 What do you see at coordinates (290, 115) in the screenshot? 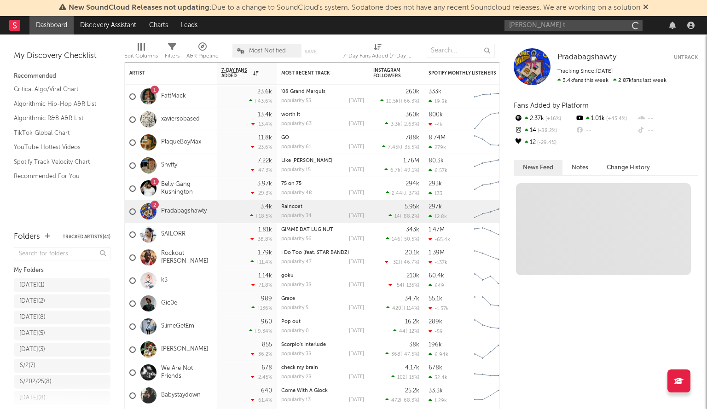
I see `a: worth it` at bounding box center [290, 115].